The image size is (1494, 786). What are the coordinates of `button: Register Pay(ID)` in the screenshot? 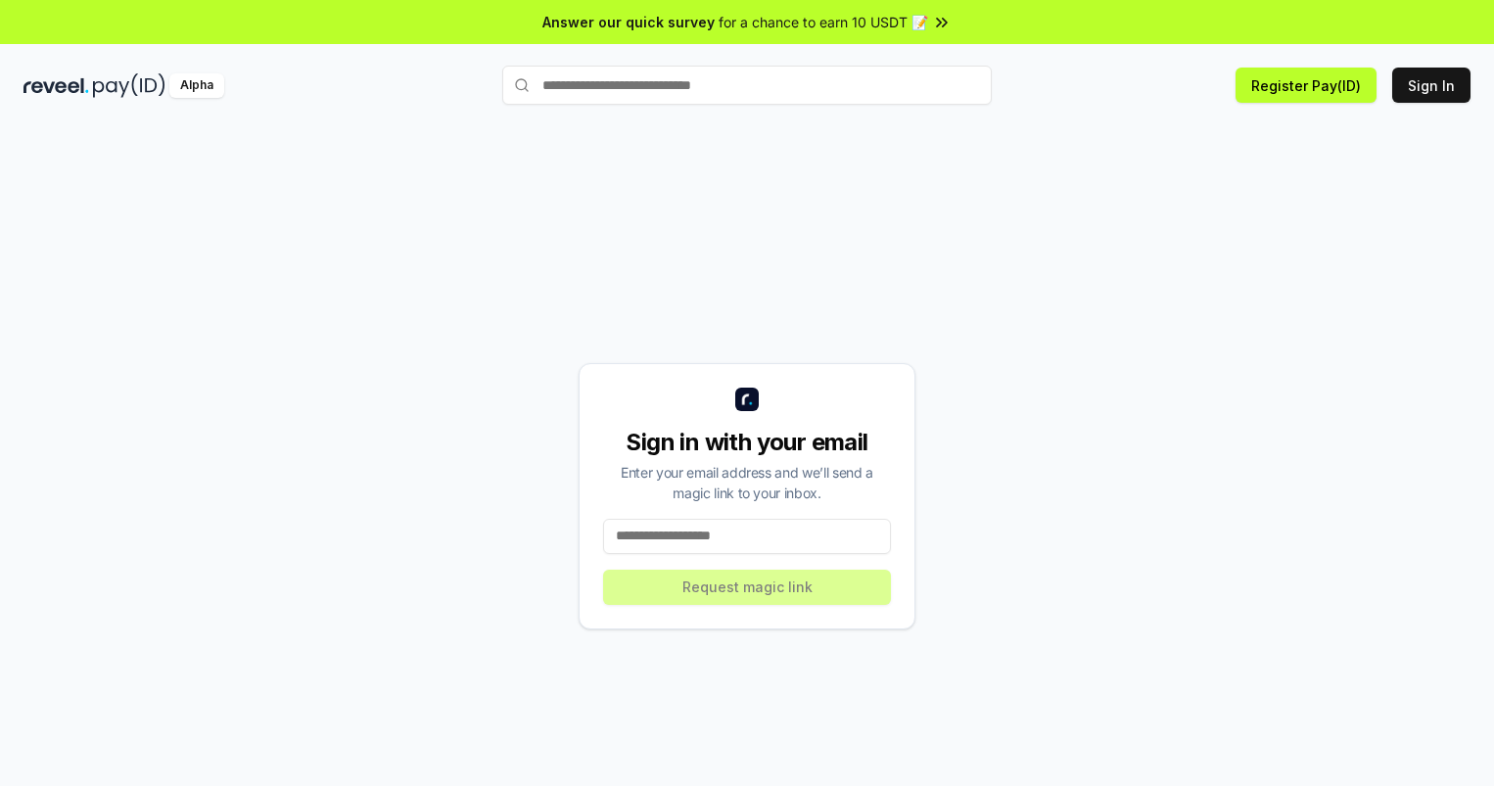 It's located at (1306, 85).